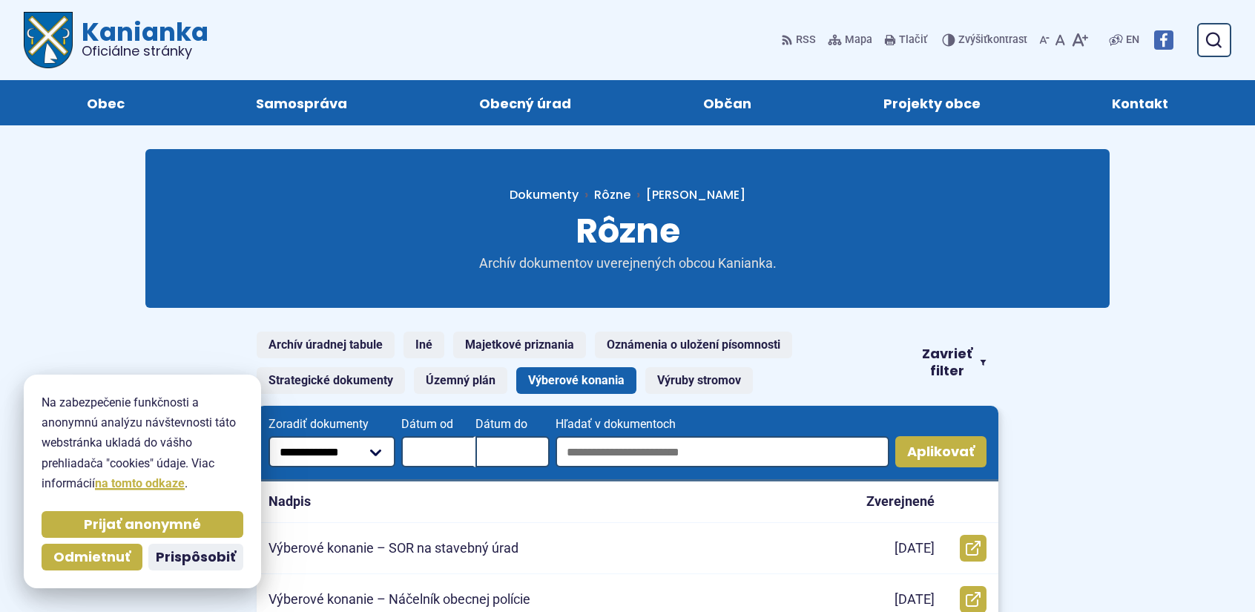 This screenshot has width=1255, height=612. I want to click on span: Projekty obce, so click(931, 102).